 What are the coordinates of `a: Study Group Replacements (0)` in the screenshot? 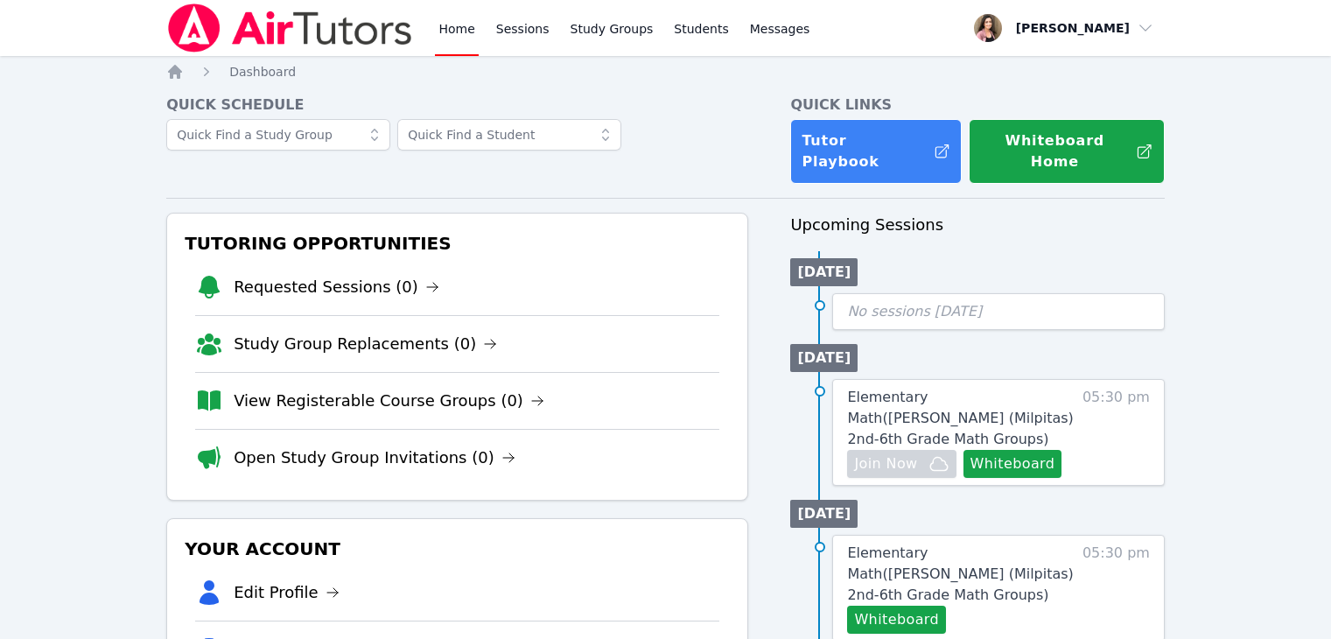 It's located at (365, 344).